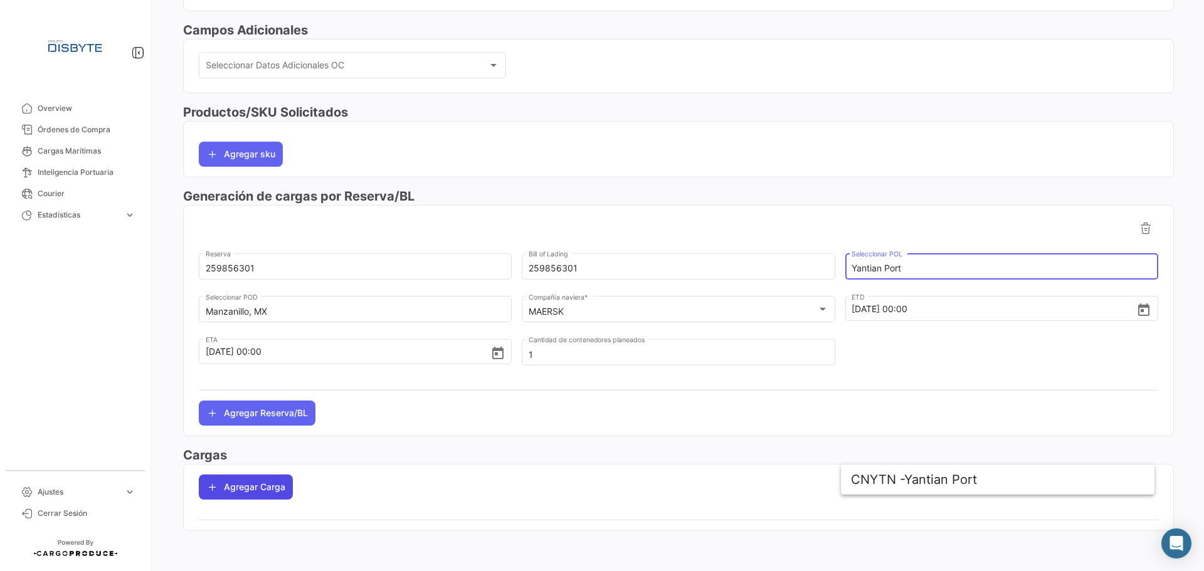 This screenshot has height=571, width=1204. What do you see at coordinates (87, 513) in the screenshot?
I see `span: Cerrar Sesión` at bounding box center [87, 513].